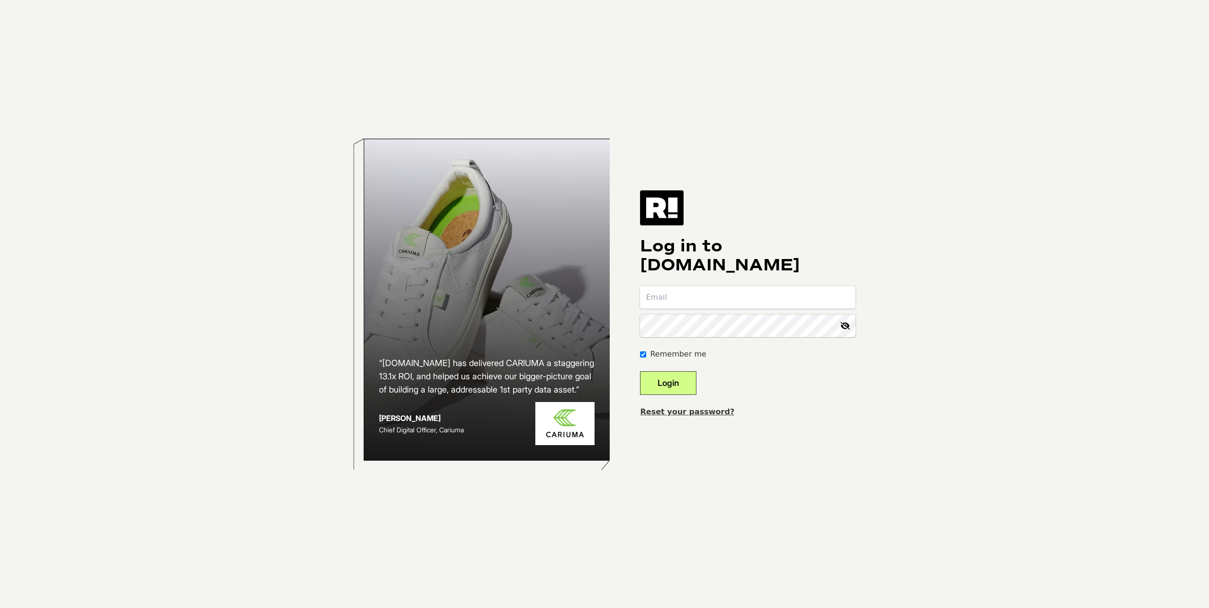 The width and height of the screenshot is (1209, 608). What do you see at coordinates (748, 298) in the screenshot?
I see `input: Email` at bounding box center [748, 298].